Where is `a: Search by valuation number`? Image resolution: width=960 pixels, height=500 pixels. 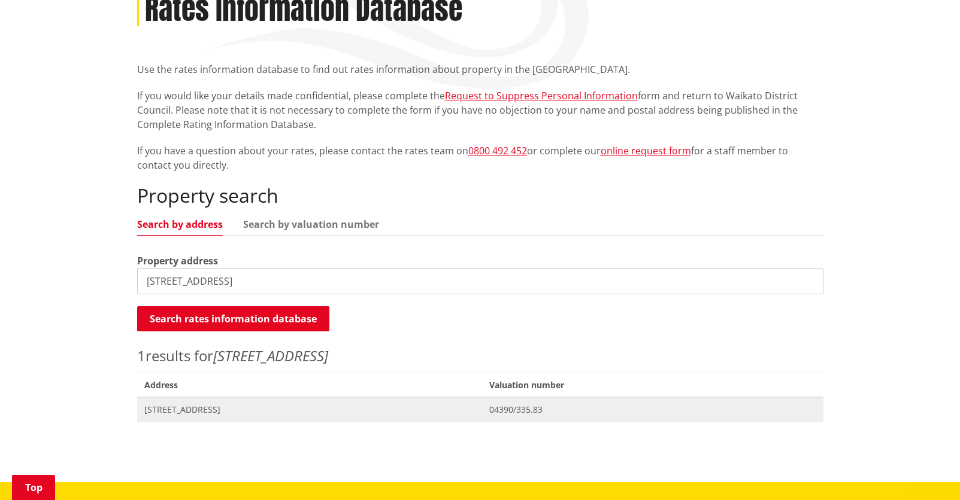
a: Search by valuation number is located at coordinates (311, 224).